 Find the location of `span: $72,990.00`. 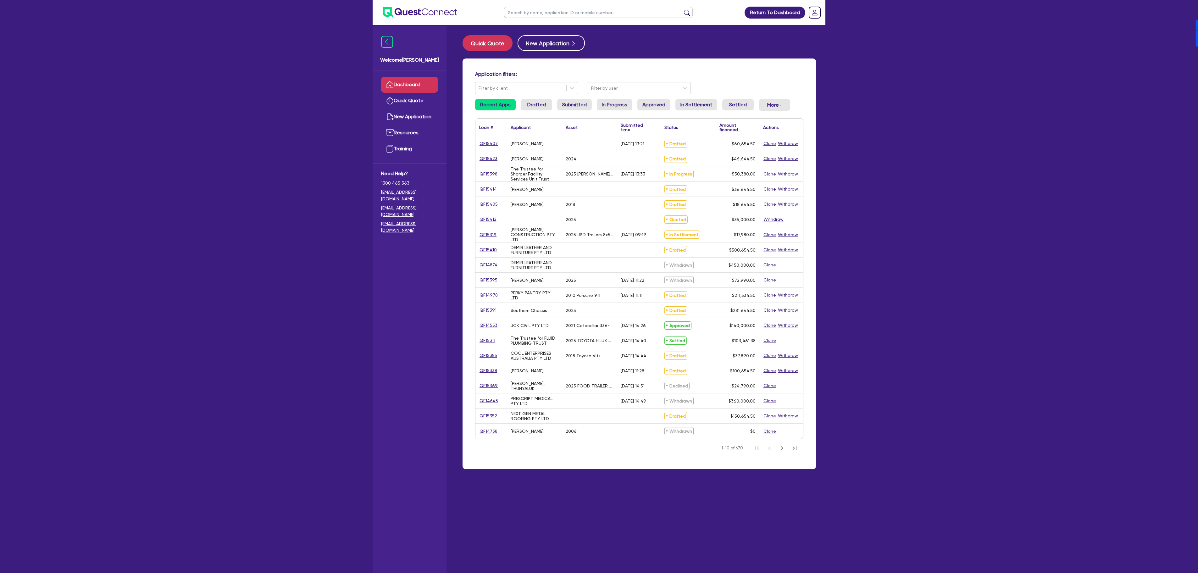

span: $72,990.00 is located at coordinates (744, 280).